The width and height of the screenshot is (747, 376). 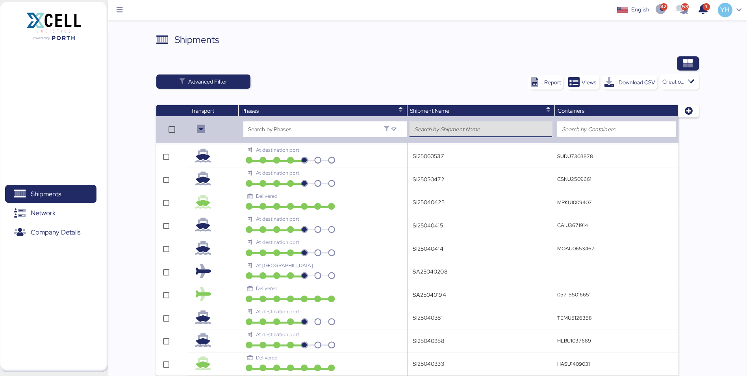 What do you see at coordinates (574, 340) in the screenshot?
I see `q-button: HLBU1037689` at bounding box center [574, 340].